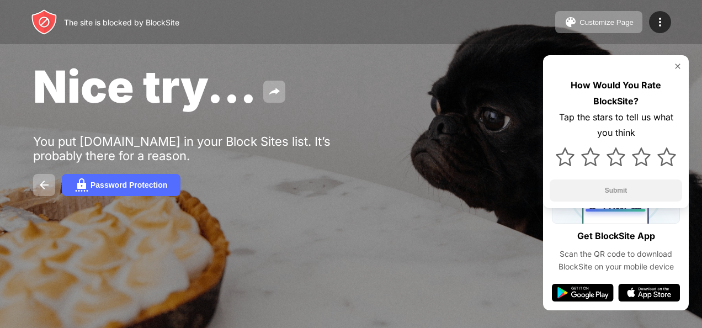  I want to click on div: How Would You Rate BlockSite?, so click(616, 93).